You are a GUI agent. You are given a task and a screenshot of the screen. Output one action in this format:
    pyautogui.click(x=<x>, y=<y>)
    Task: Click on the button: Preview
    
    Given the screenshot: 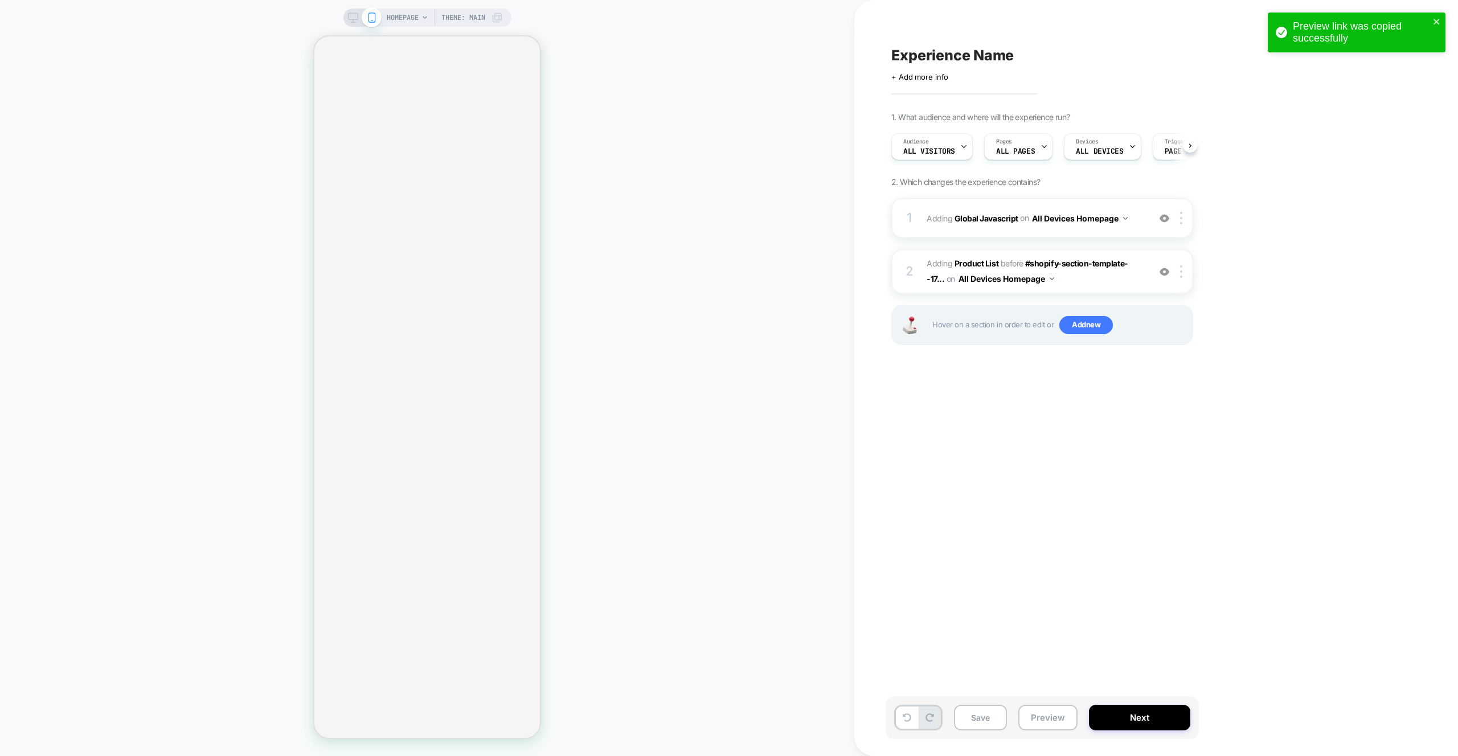 What is the action you would take?
    pyautogui.click(x=1048, y=717)
    